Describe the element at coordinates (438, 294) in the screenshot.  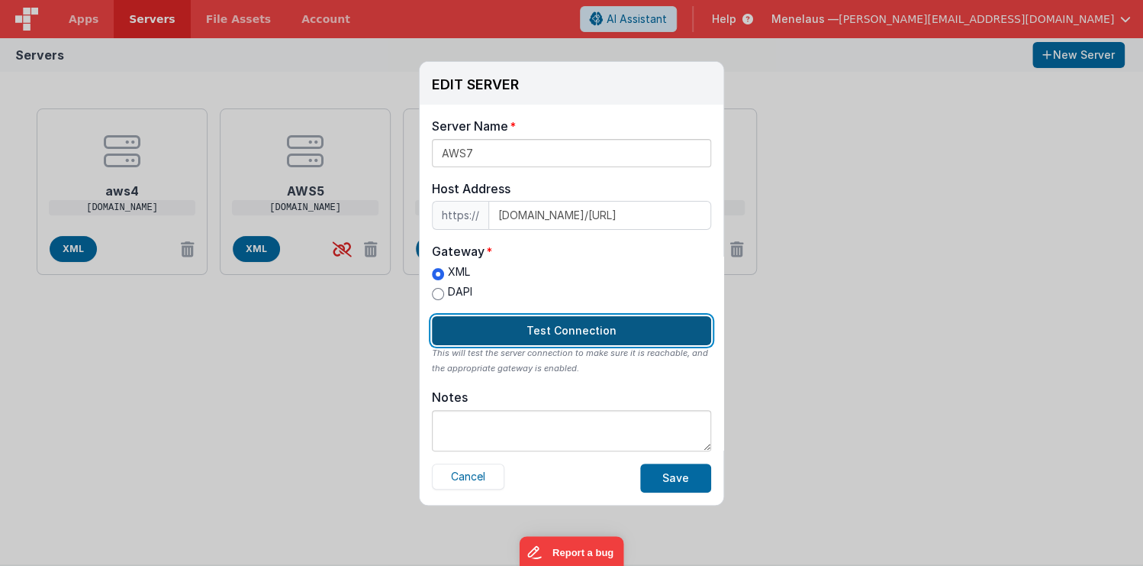
I see `input: DAPI` at that location.